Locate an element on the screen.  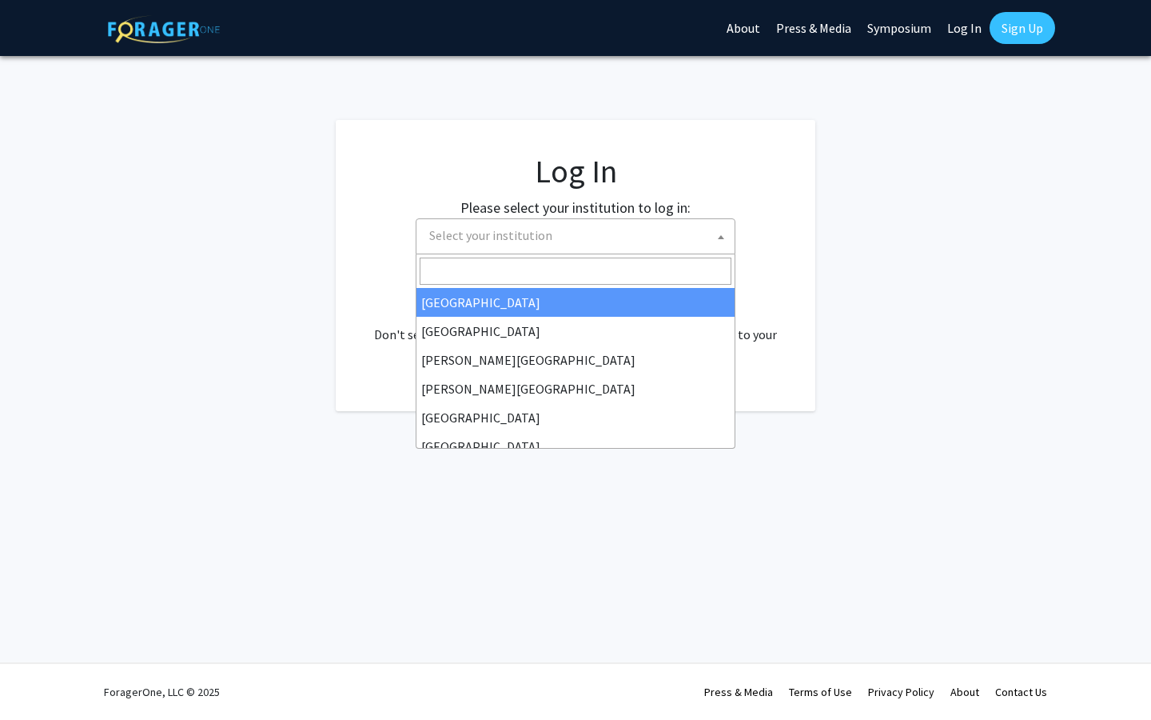
input: Search is located at coordinates (576, 271).